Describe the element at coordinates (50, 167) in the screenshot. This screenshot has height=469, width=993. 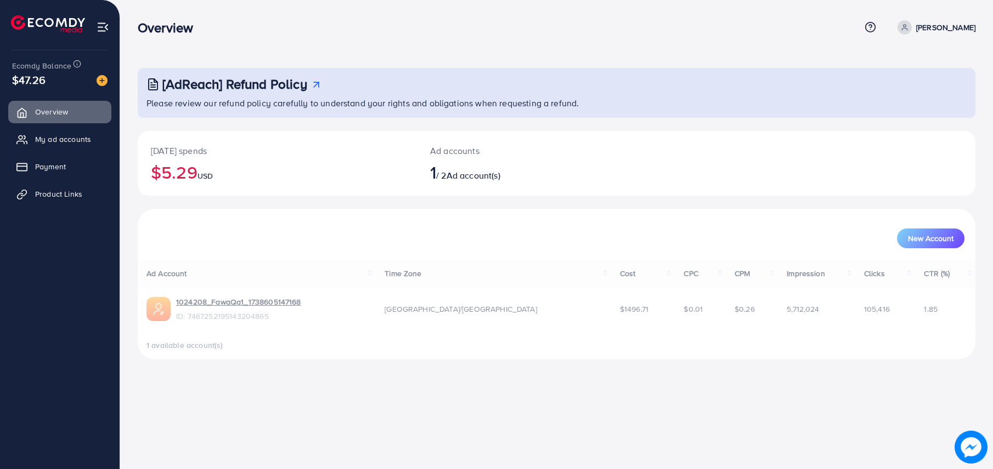
I see `span: Payment` at that location.